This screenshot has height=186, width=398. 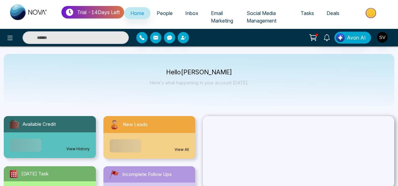 What do you see at coordinates (135, 124) in the screenshot?
I see `span: New Leads` at bounding box center [135, 124].